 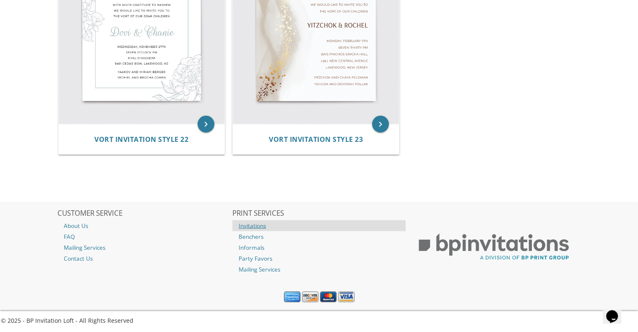 What do you see at coordinates (316, 139) in the screenshot?
I see `a: Vort Invitation Style 23` at bounding box center [316, 139].